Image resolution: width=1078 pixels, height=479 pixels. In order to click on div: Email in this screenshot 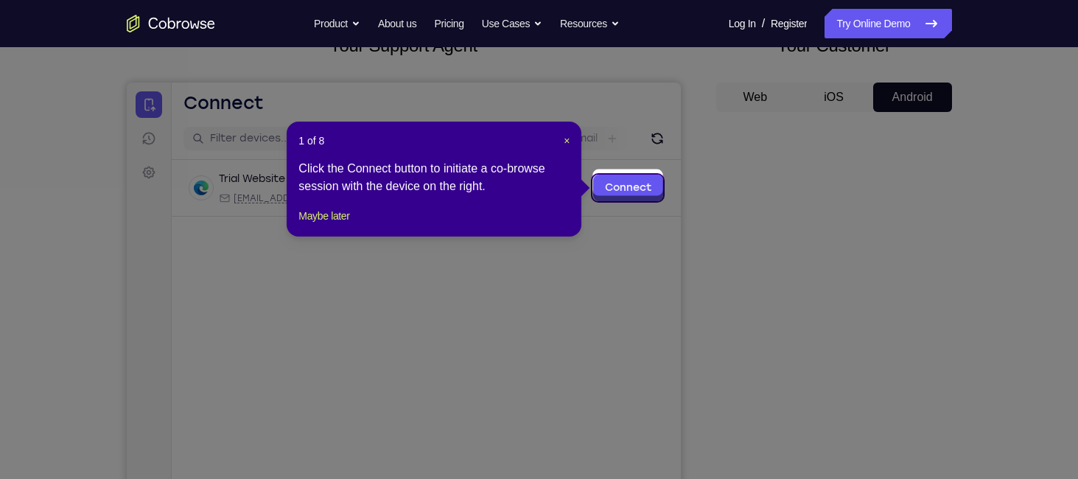, I will do `click(178, 116)`.